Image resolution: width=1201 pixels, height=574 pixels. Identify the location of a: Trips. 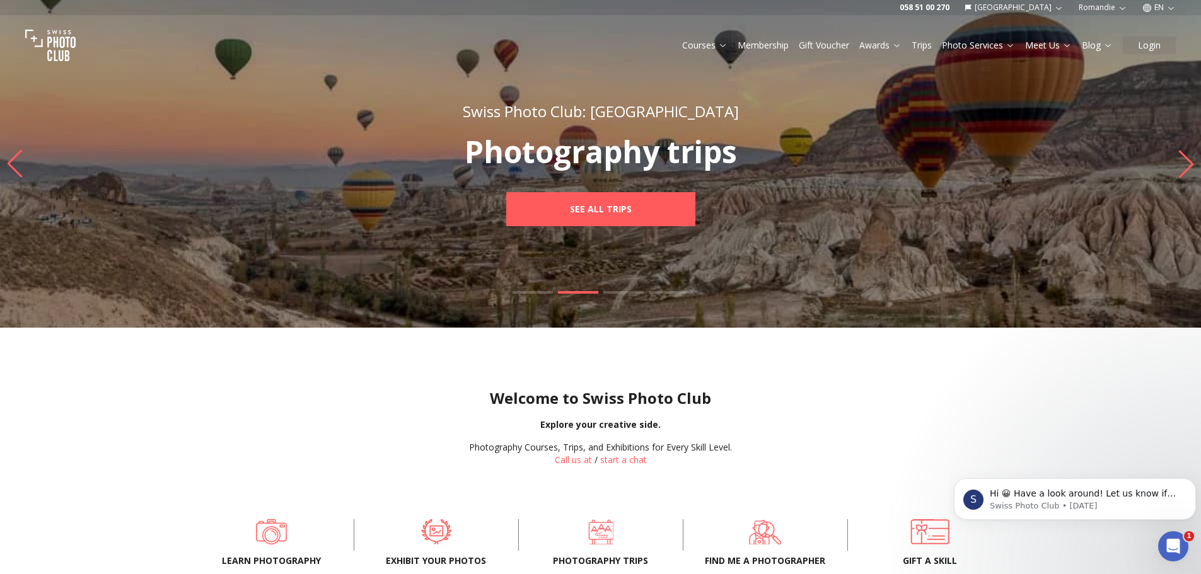
(922, 45).